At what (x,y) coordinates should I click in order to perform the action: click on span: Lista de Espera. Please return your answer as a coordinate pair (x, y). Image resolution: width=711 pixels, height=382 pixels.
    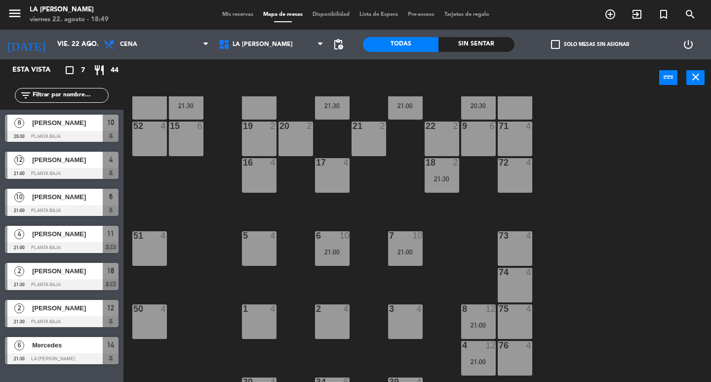
    Looking at the image, I should click on (379, 14).